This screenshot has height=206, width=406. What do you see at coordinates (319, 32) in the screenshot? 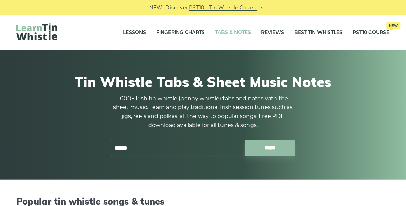
I see `a: Best Tin Whistles` at bounding box center [319, 32].